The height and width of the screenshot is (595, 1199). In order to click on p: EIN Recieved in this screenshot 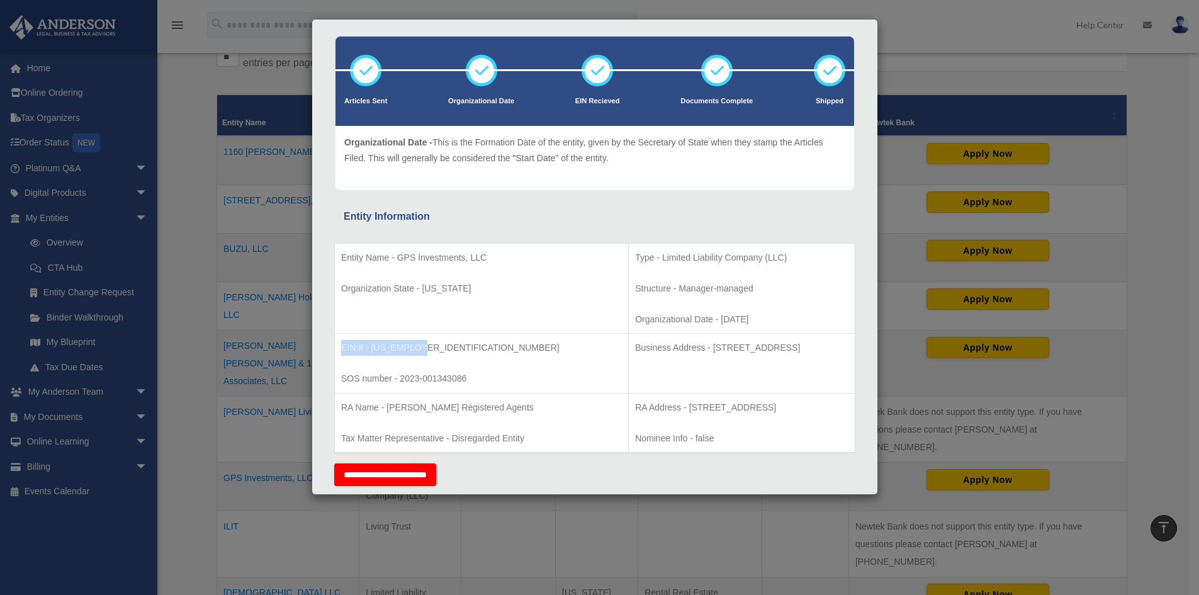, I will do `click(597, 101)`.